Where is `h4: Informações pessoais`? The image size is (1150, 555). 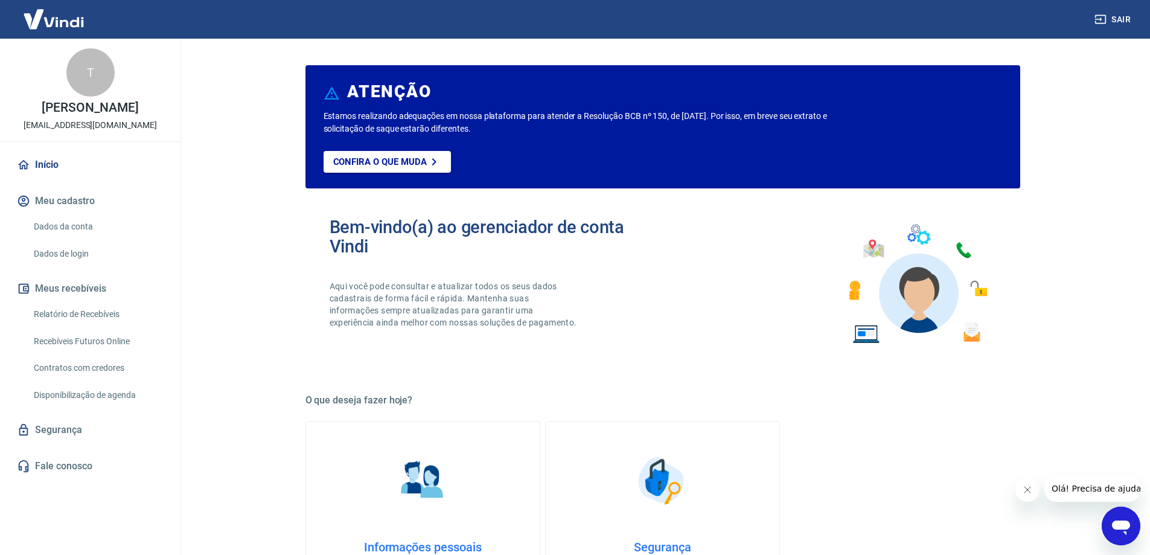
h4: Informações pessoais is located at coordinates (423, 547).